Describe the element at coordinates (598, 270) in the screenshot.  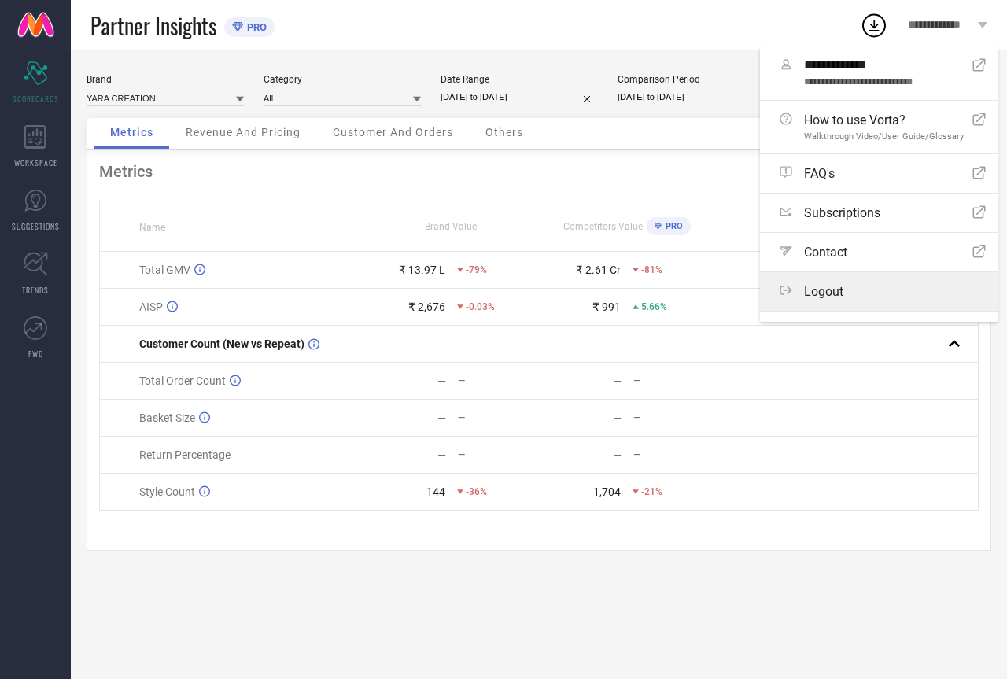
I see `div: ₹ 2.61 Cr` at that location.